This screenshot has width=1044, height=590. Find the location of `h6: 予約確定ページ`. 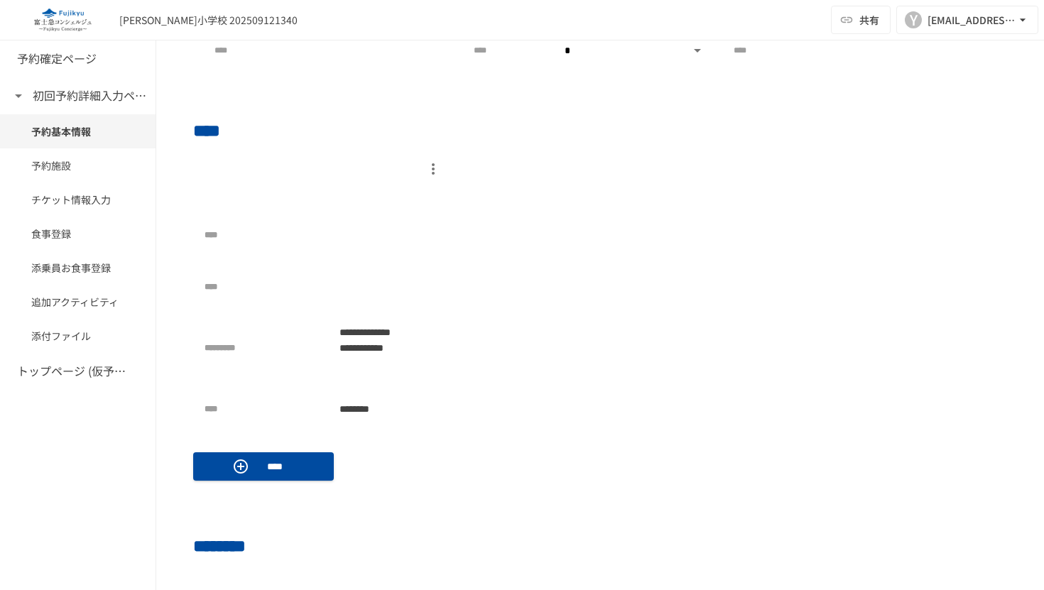

h6: 予約確定ページ is located at coordinates (57, 59).